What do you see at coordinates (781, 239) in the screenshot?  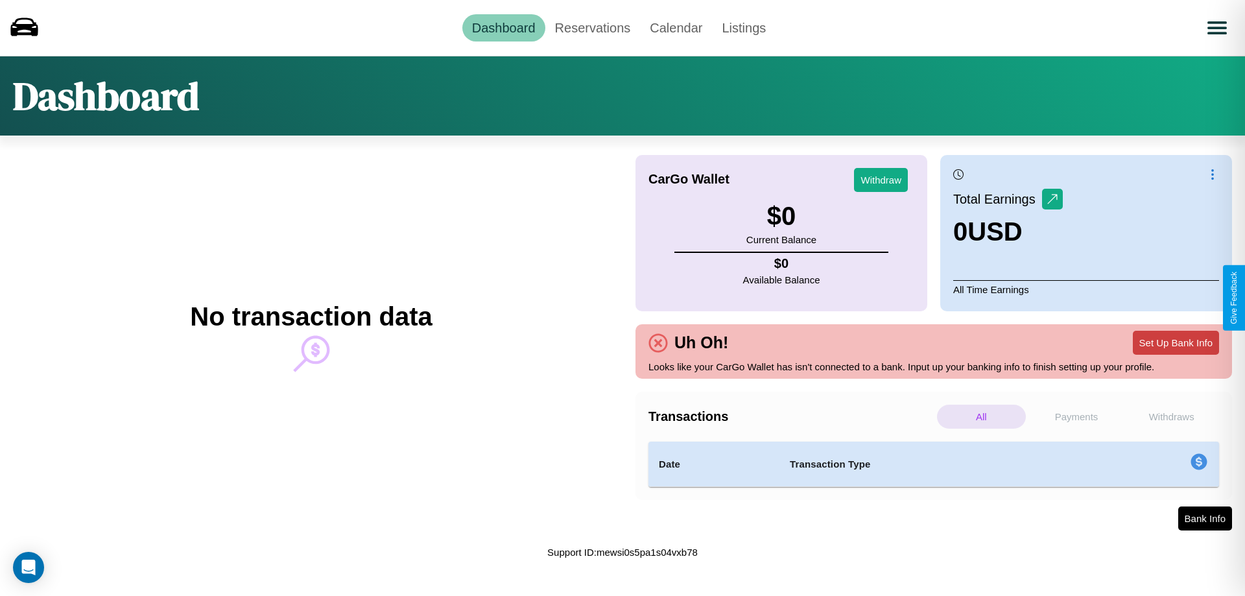 I see `p: Current Balance` at bounding box center [781, 239].